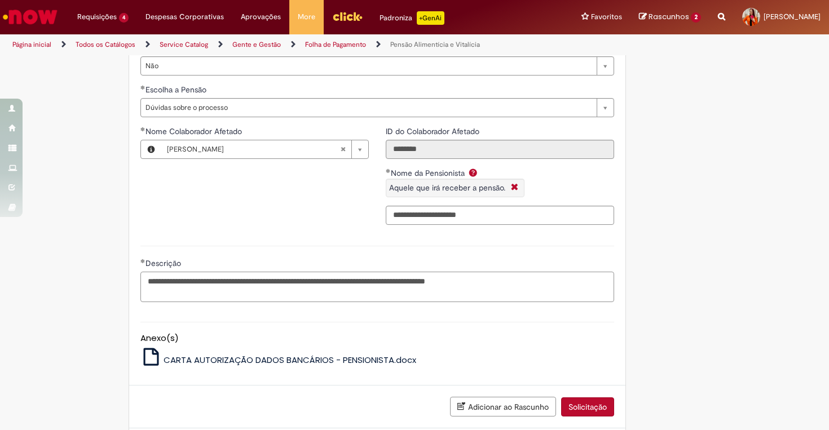 Image resolution: width=829 pixels, height=430 pixels. Describe the element at coordinates (177, 90) in the screenshot. I see `span: Escolha a Pensão` at that location.